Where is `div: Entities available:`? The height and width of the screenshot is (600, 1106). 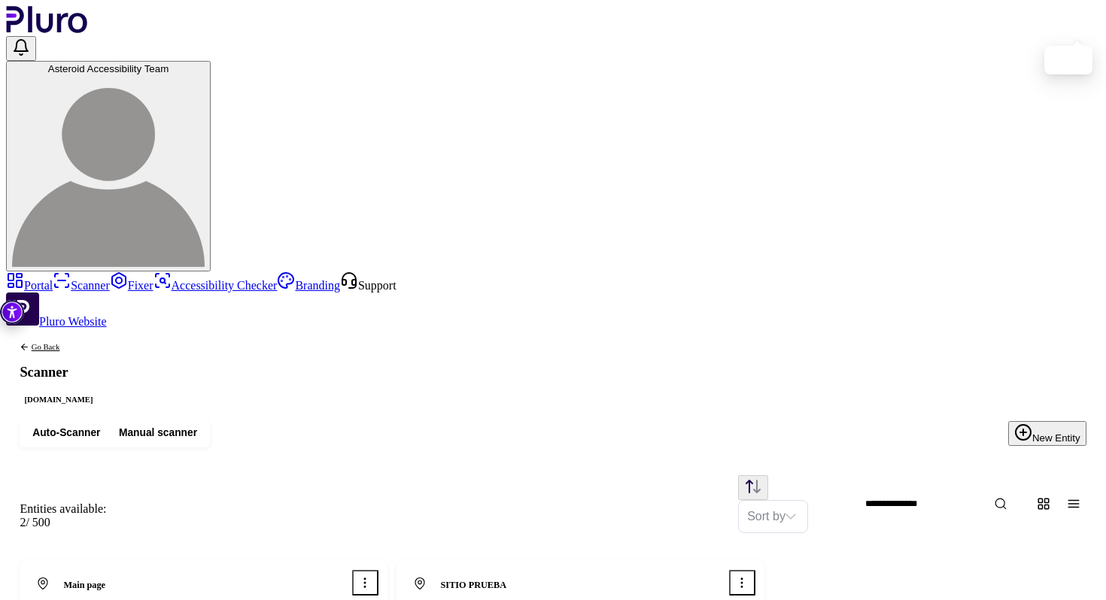
div: Entities available: is located at coordinates (62, 509).